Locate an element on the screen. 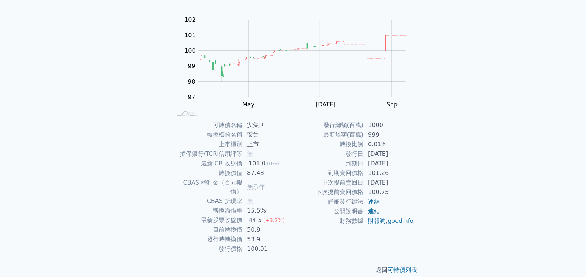  td: 0.01% is located at coordinates (389, 145).